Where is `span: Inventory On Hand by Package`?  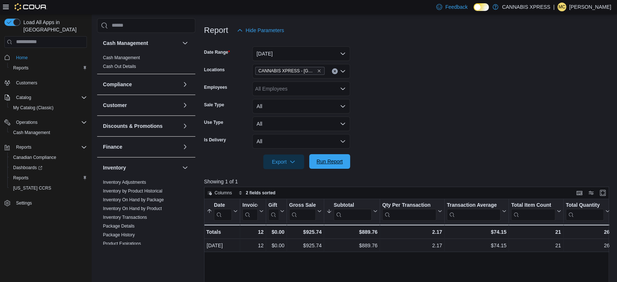
span: Inventory On Hand by Package is located at coordinates (133, 200).